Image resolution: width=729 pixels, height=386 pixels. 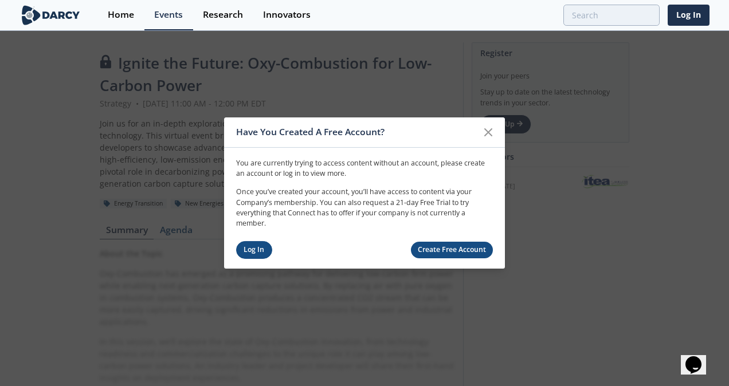 I want to click on a: Create Free Account, so click(x=452, y=250).